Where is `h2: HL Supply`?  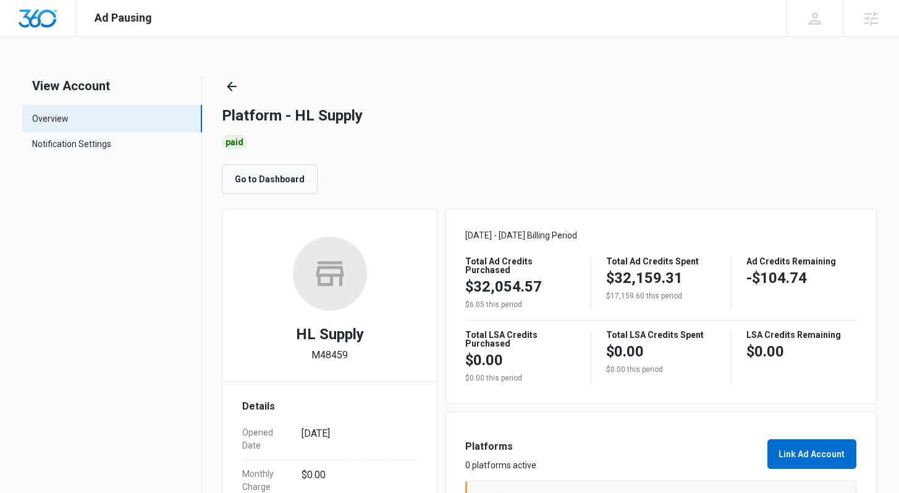
h2: HL Supply is located at coordinates (330, 334).